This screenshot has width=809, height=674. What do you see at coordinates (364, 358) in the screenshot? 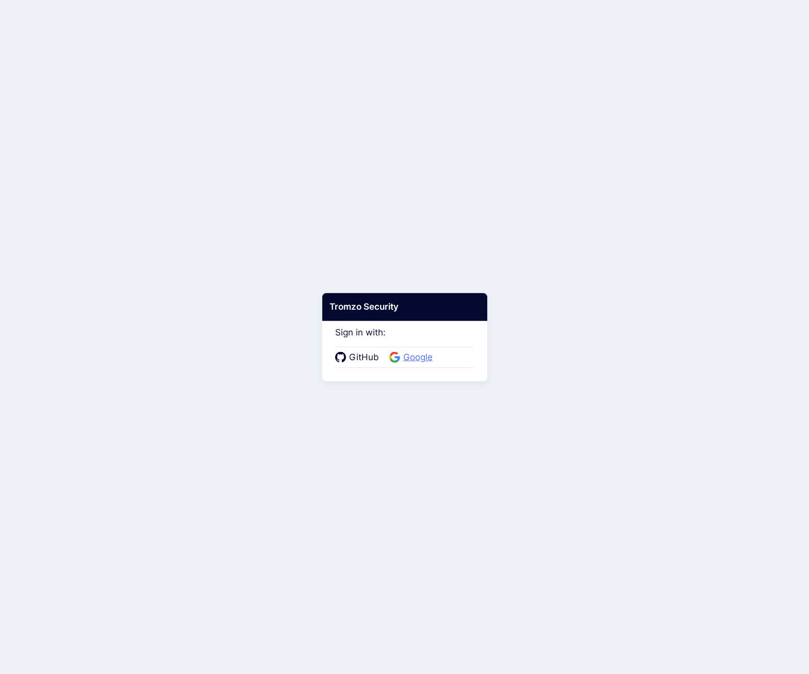
I see `span: GitHub` at bounding box center [364, 358].